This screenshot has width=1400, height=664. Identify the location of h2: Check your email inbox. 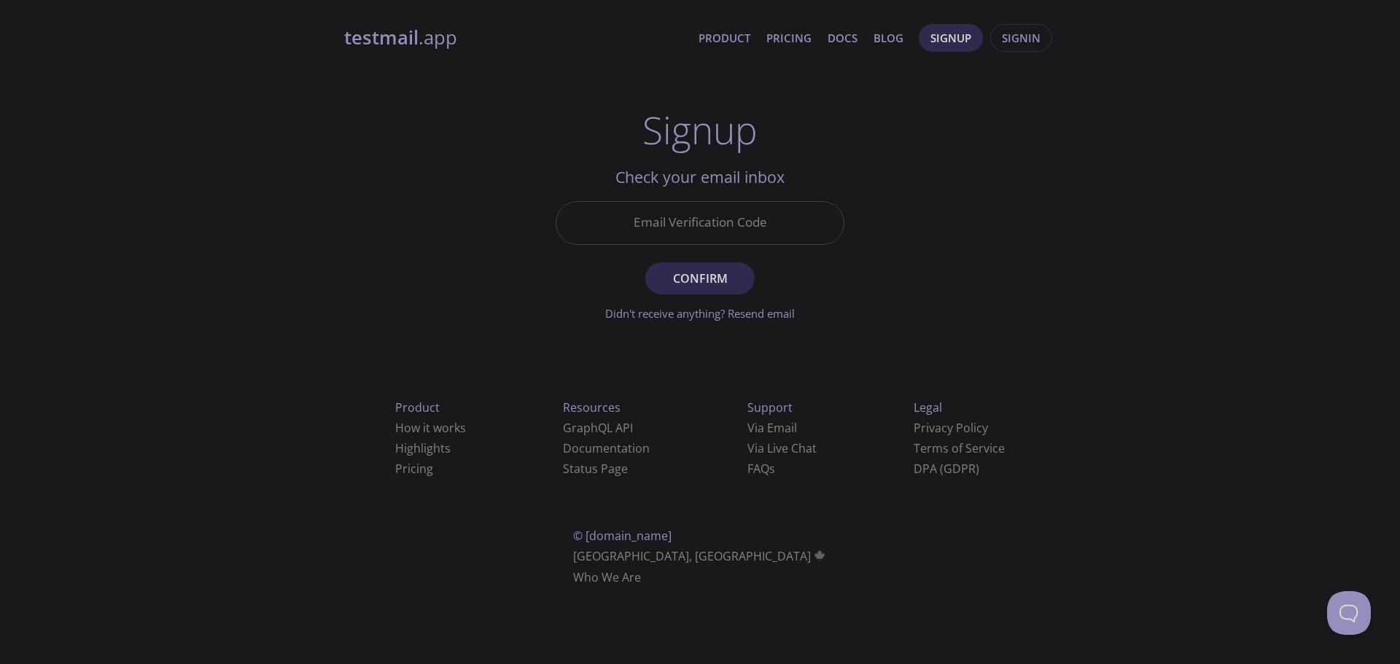
(700, 177).